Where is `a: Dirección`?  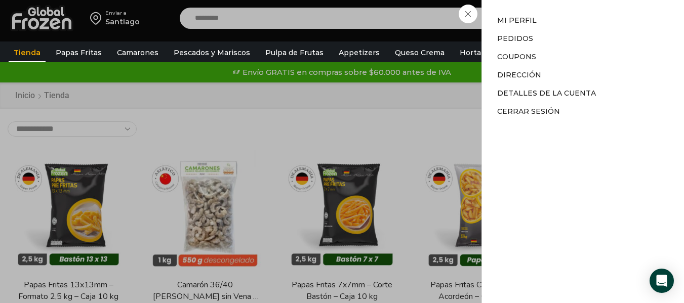 a: Dirección is located at coordinates (519, 75).